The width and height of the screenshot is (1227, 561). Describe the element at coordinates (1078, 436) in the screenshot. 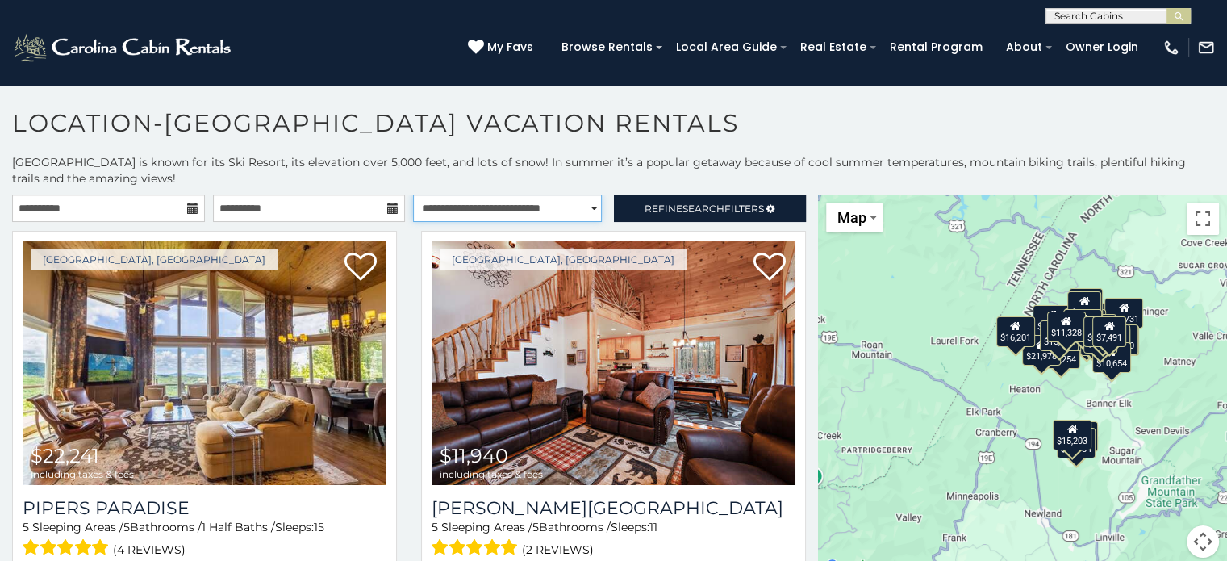

I see `div: $11,591` at that location.